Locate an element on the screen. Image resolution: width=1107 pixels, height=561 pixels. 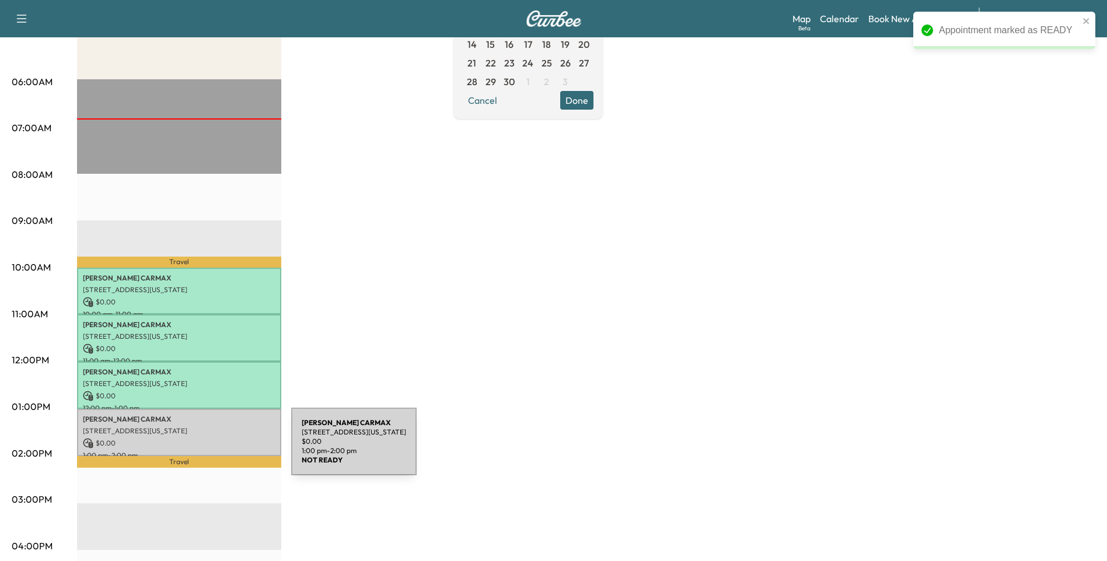
p: 07:00AM is located at coordinates (32, 128).